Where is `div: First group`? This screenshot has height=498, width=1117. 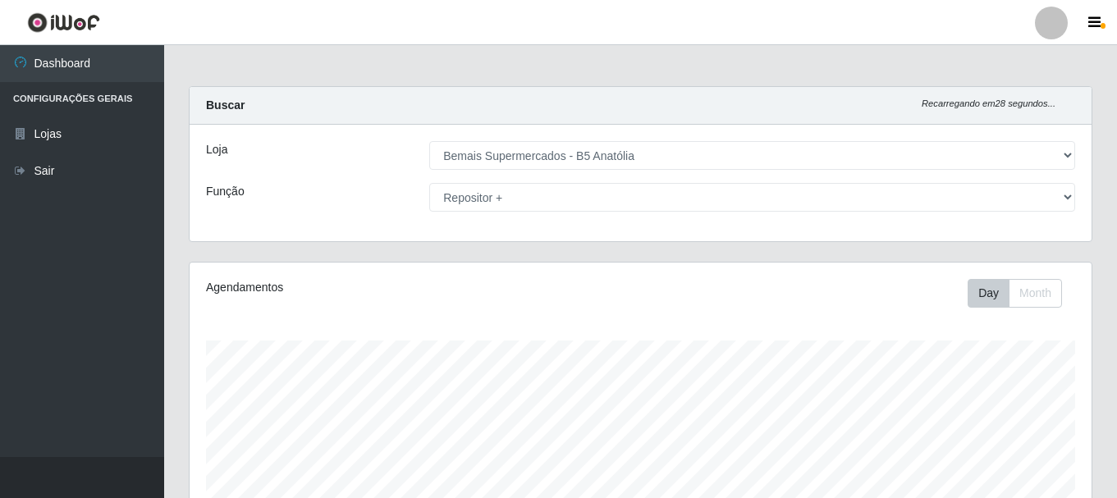
div: First group is located at coordinates (1014, 293).